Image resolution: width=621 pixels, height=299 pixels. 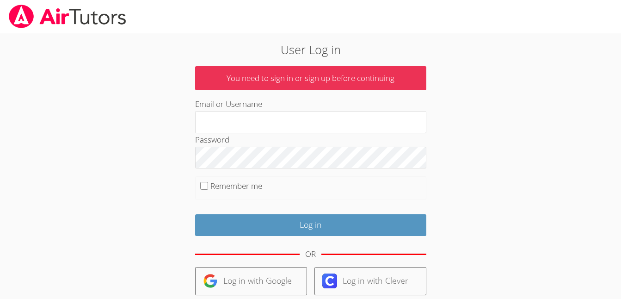 What do you see at coordinates (310, 254) in the screenshot?
I see `div: OR` at bounding box center [310, 254].